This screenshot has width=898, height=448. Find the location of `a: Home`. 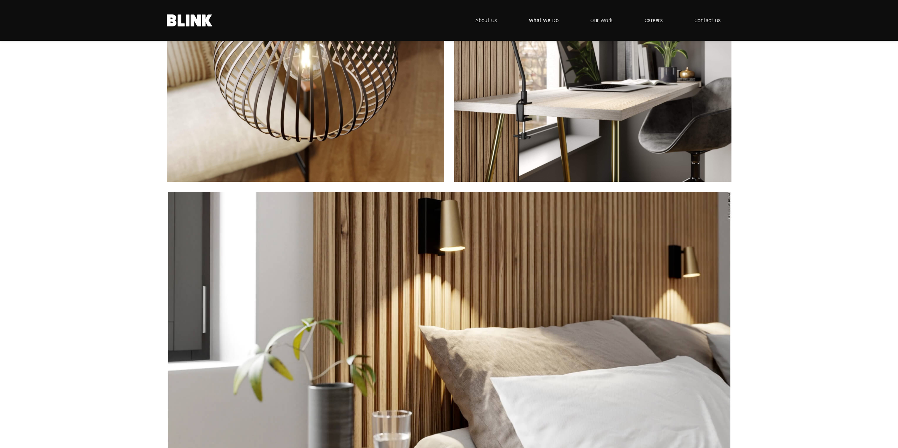

a: Home is located at coordinates (190, 20).